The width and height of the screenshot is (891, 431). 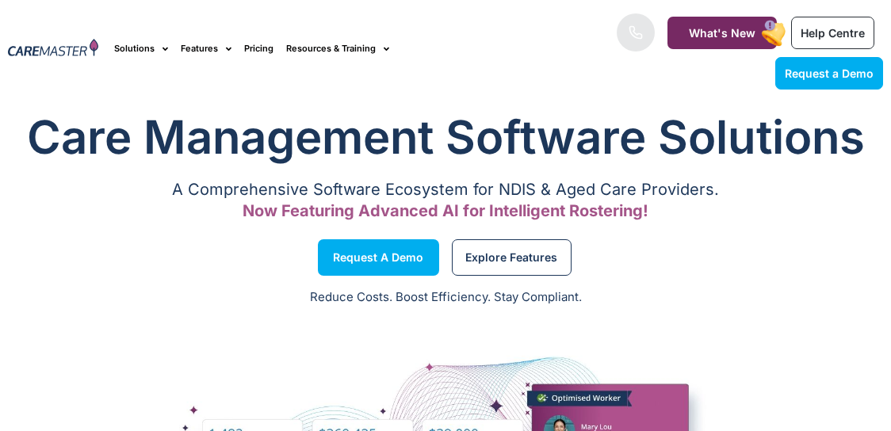 What do you see at coordinates (832, 32) in the screenshot?
I see `span: Help Centre` at bounding box center [832, 32].